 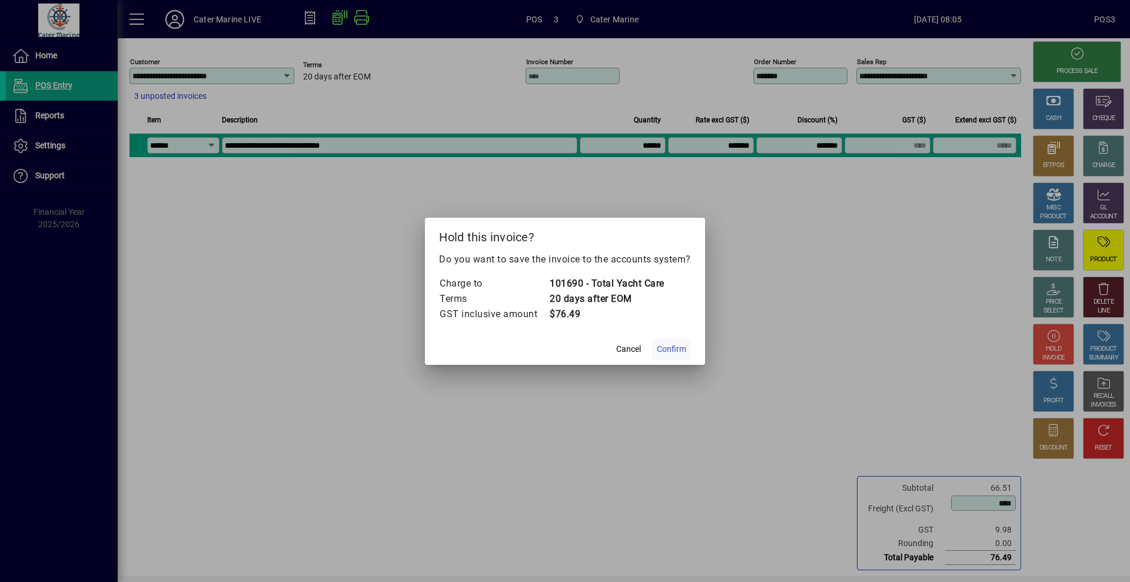 What do you see at coordinates (671, 350) in the screenshot?
I see `button: Confirm` at bounding box center [671, 350].